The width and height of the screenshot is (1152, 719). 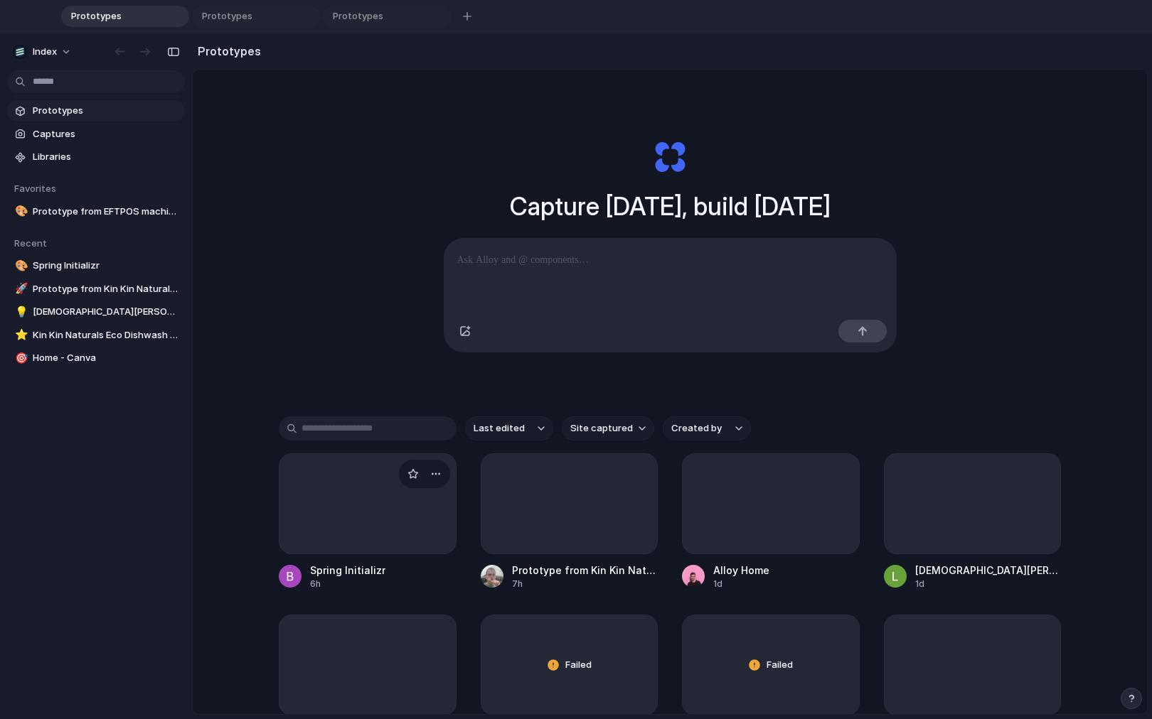 What do you see at coordinates (96, 358) in the screenshot?
I see `a: 🎯Home - Canva` at bounding box center [96, 358].